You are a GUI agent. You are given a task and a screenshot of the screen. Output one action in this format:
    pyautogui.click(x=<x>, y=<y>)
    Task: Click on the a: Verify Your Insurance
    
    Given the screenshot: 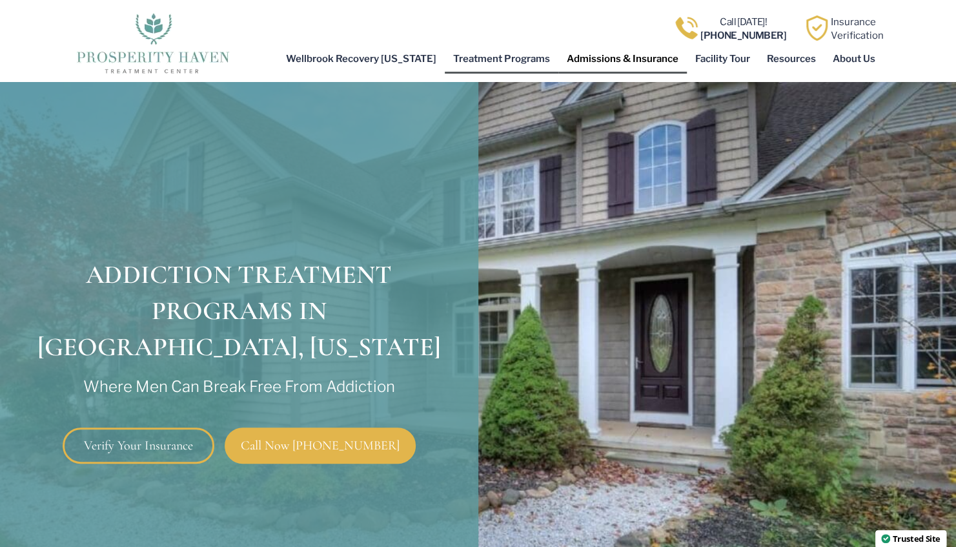 What is the action you would take?
    pyautogui.click(x=138, y=445)
    